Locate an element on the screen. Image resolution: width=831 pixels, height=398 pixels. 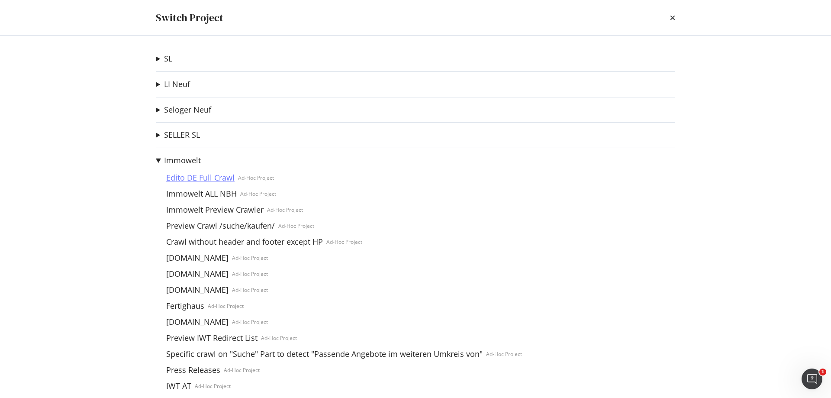
a: Immowelt ALL NBH is located at coordinates (201, 193).